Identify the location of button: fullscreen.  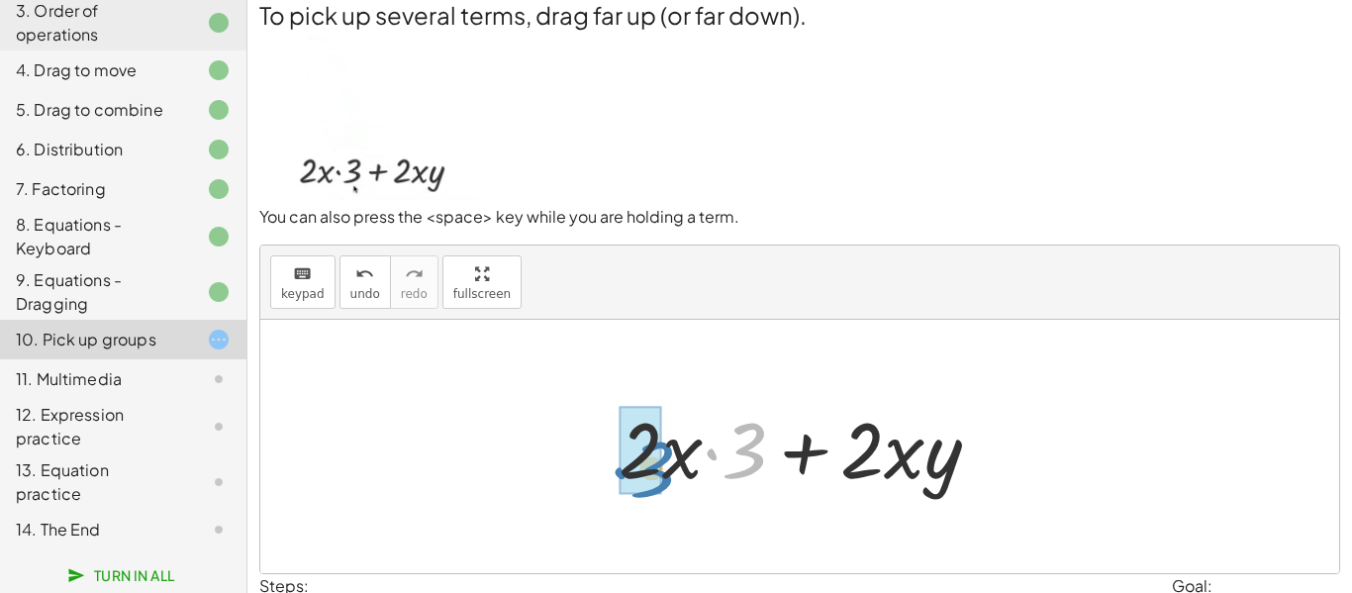
(482, 282).